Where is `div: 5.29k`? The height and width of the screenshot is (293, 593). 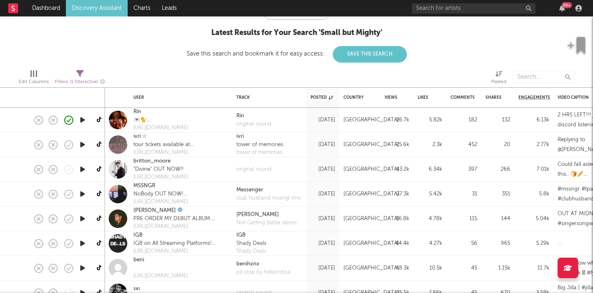 div: 5.29k is located at coordinates (534, 244).